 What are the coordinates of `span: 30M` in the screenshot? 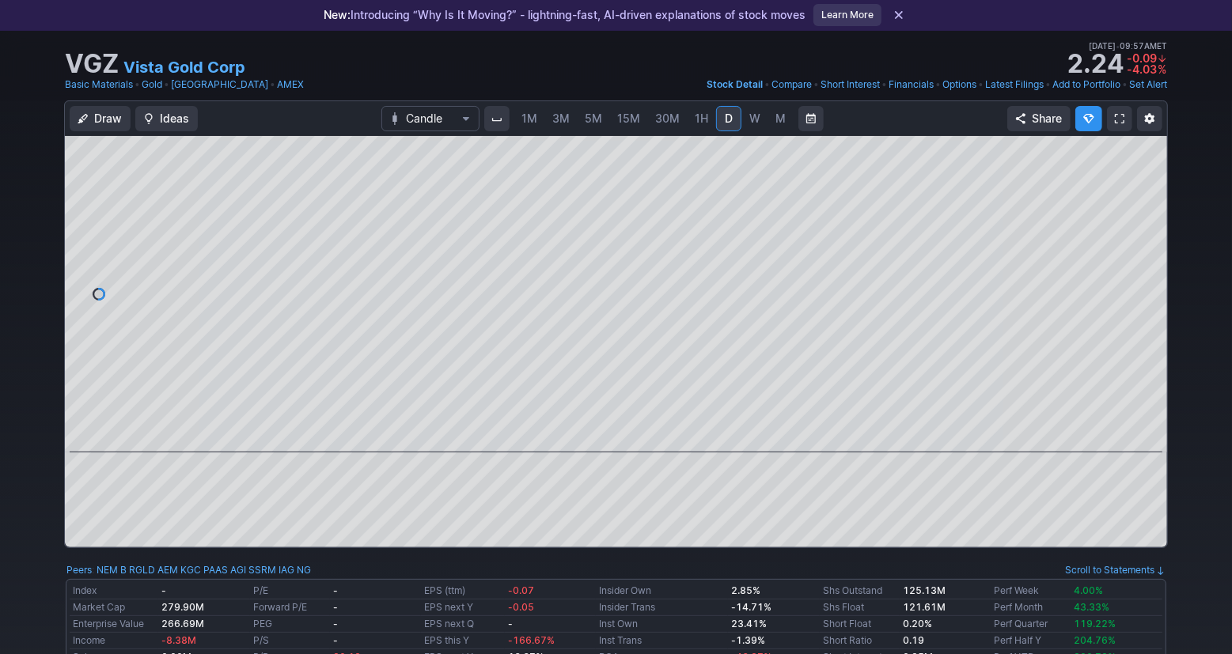 It's located at (667, 118).